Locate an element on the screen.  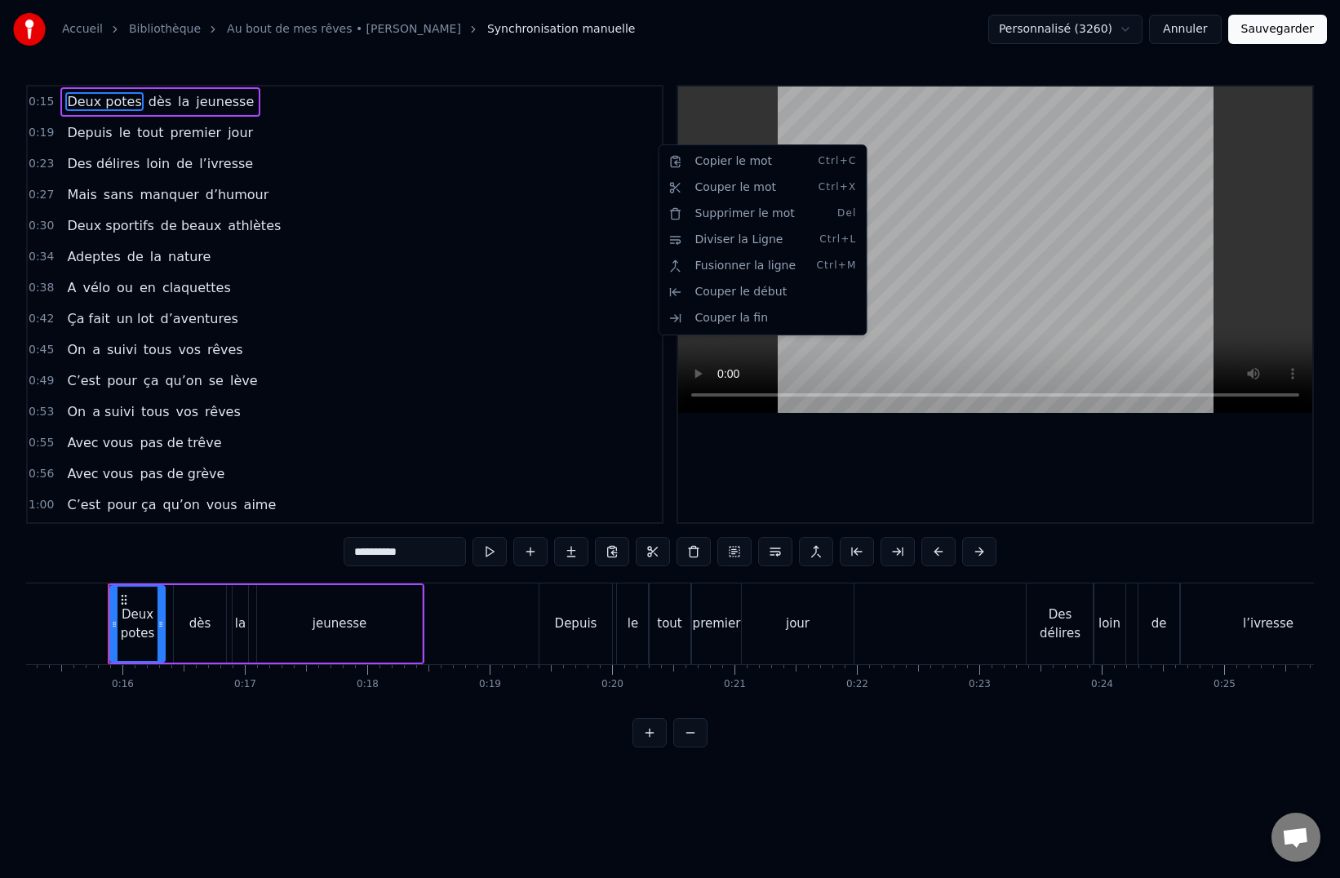
span: Ctrl+C is located at coordinates (837, 162).